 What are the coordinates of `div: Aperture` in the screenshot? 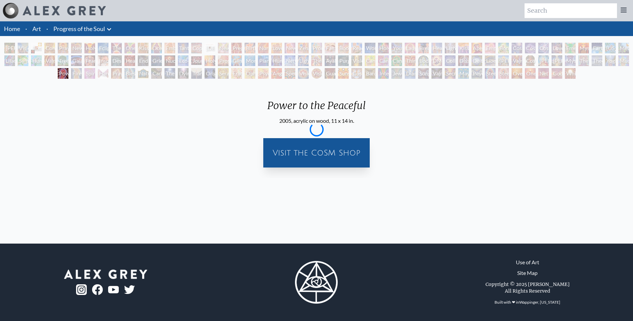 It's located at (477, 48).